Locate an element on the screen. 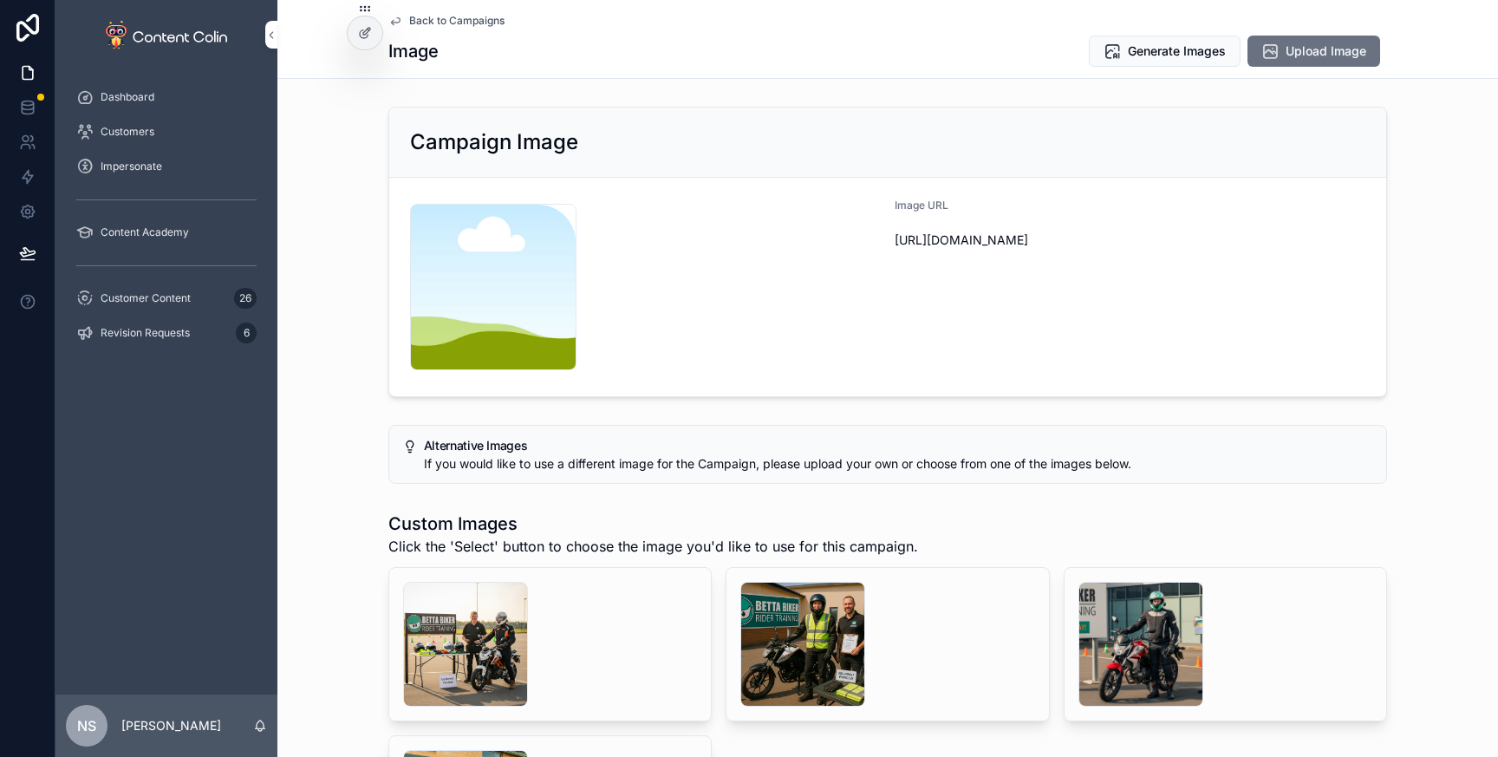 The height and width of the screenshot is (757, 1498). span: Customers is located at coordinates (127, 132).